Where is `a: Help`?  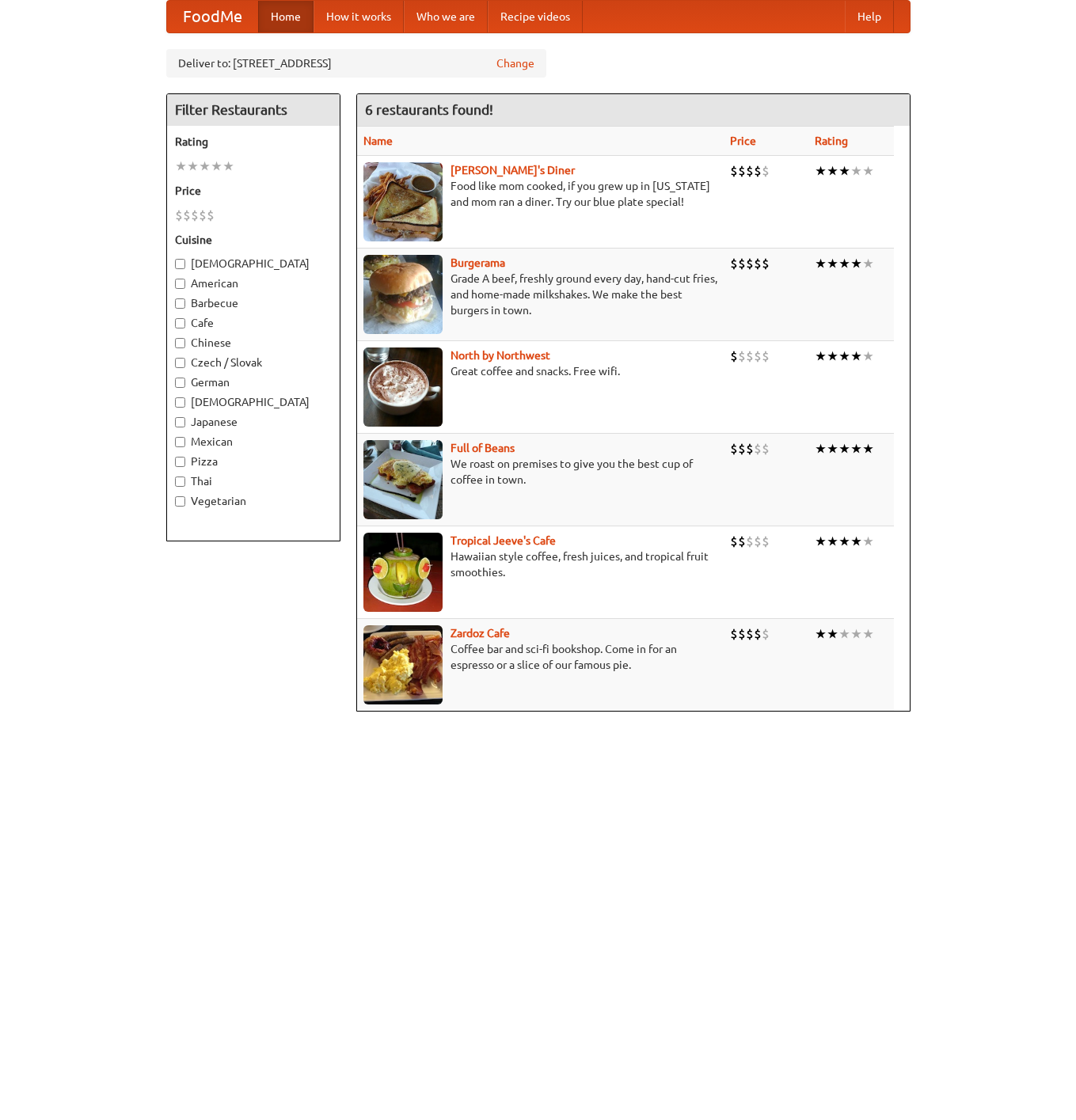
a: Help is located at coordinates (869, 17).